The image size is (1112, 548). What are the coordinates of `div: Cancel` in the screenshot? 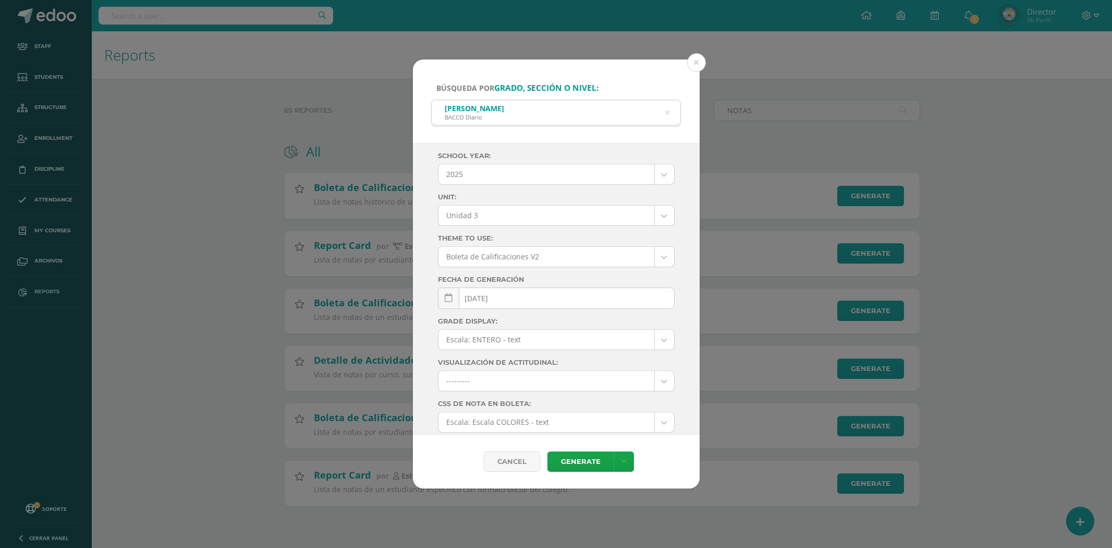 It's located at (512, 461).